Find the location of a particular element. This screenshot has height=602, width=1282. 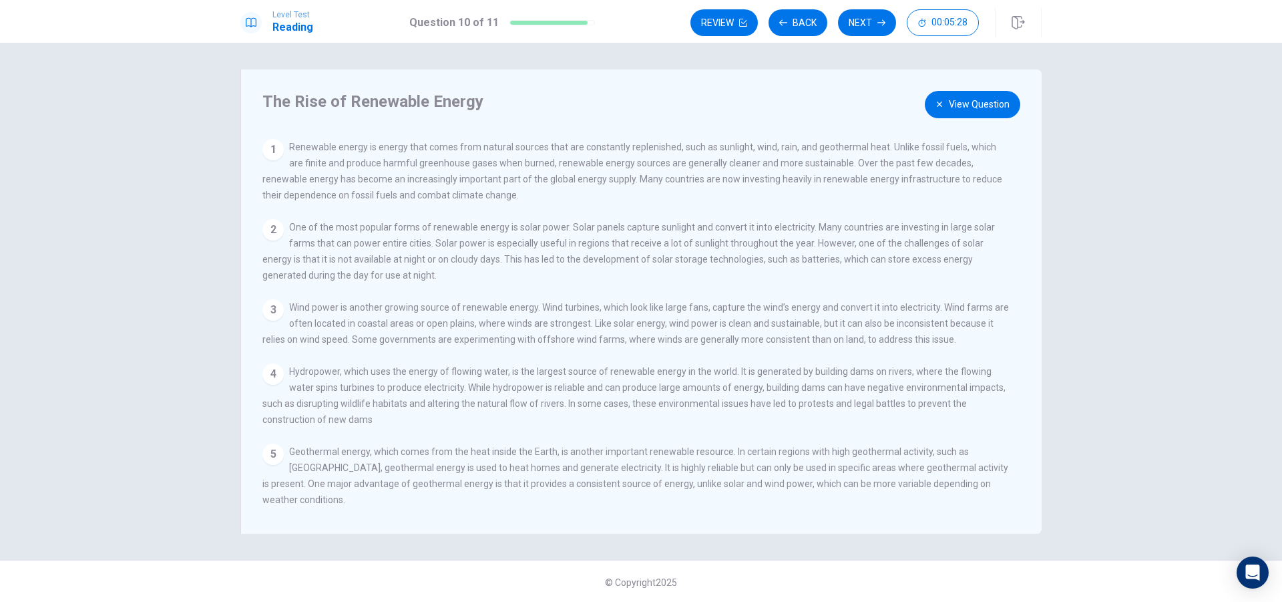

button: Back is located at coordinates (798, 23).